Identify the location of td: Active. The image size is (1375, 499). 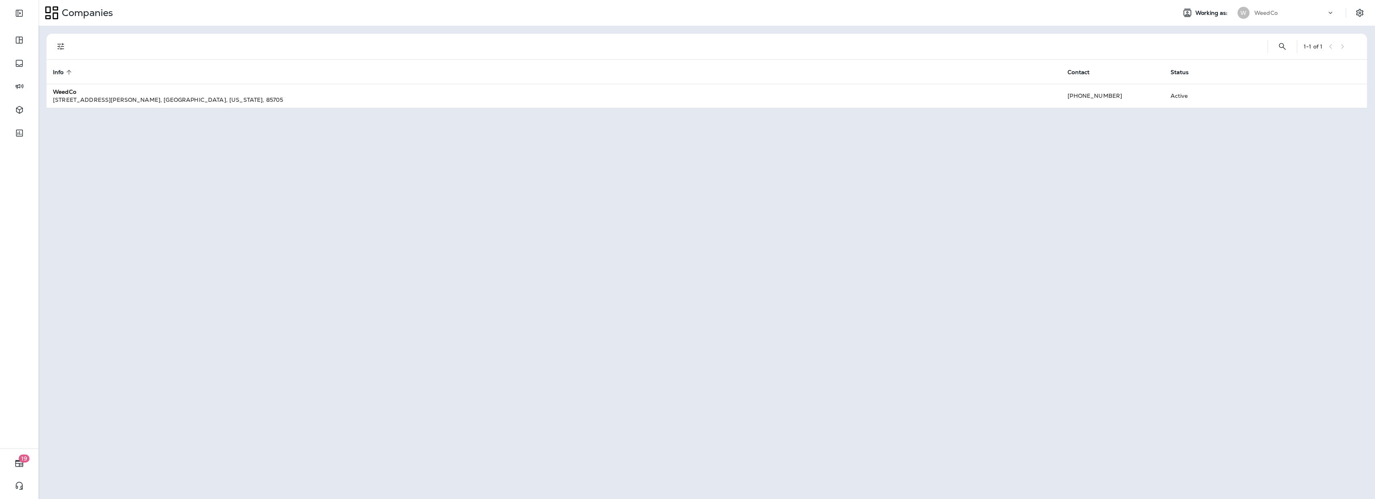
(1214, 96).